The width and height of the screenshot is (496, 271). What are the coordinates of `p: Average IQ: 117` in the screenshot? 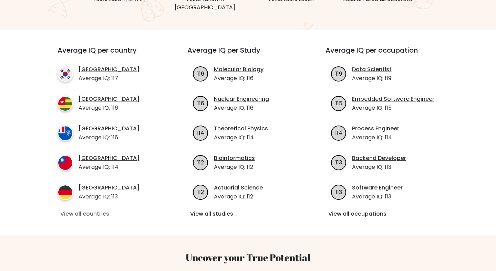 It's located at (109, 79).